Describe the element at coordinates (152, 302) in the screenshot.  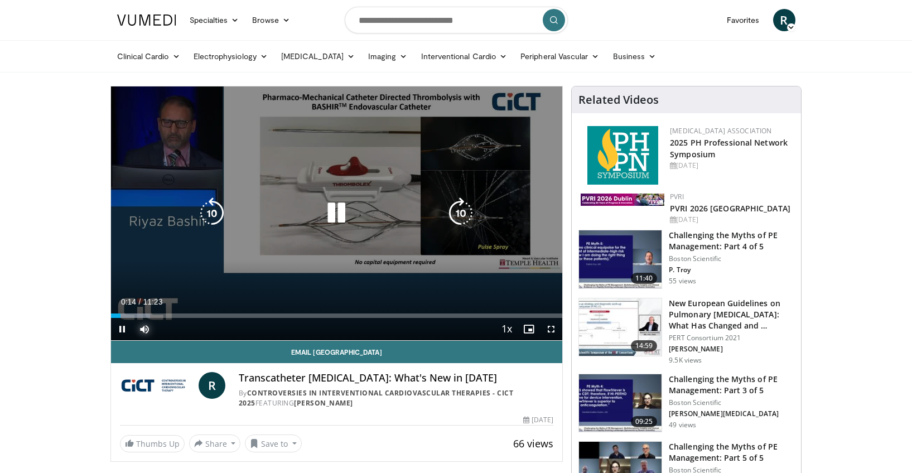
I see `span: 11:23` at that location.